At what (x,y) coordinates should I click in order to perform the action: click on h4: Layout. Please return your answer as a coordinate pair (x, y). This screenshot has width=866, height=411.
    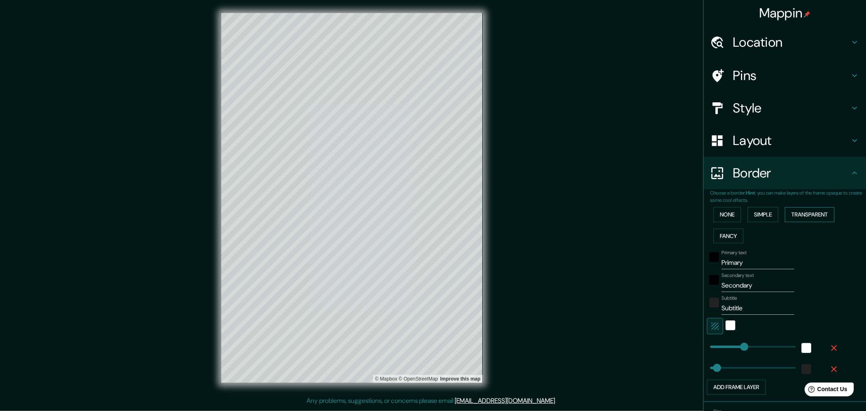
    Looking at the image, I should click on (791, 140).